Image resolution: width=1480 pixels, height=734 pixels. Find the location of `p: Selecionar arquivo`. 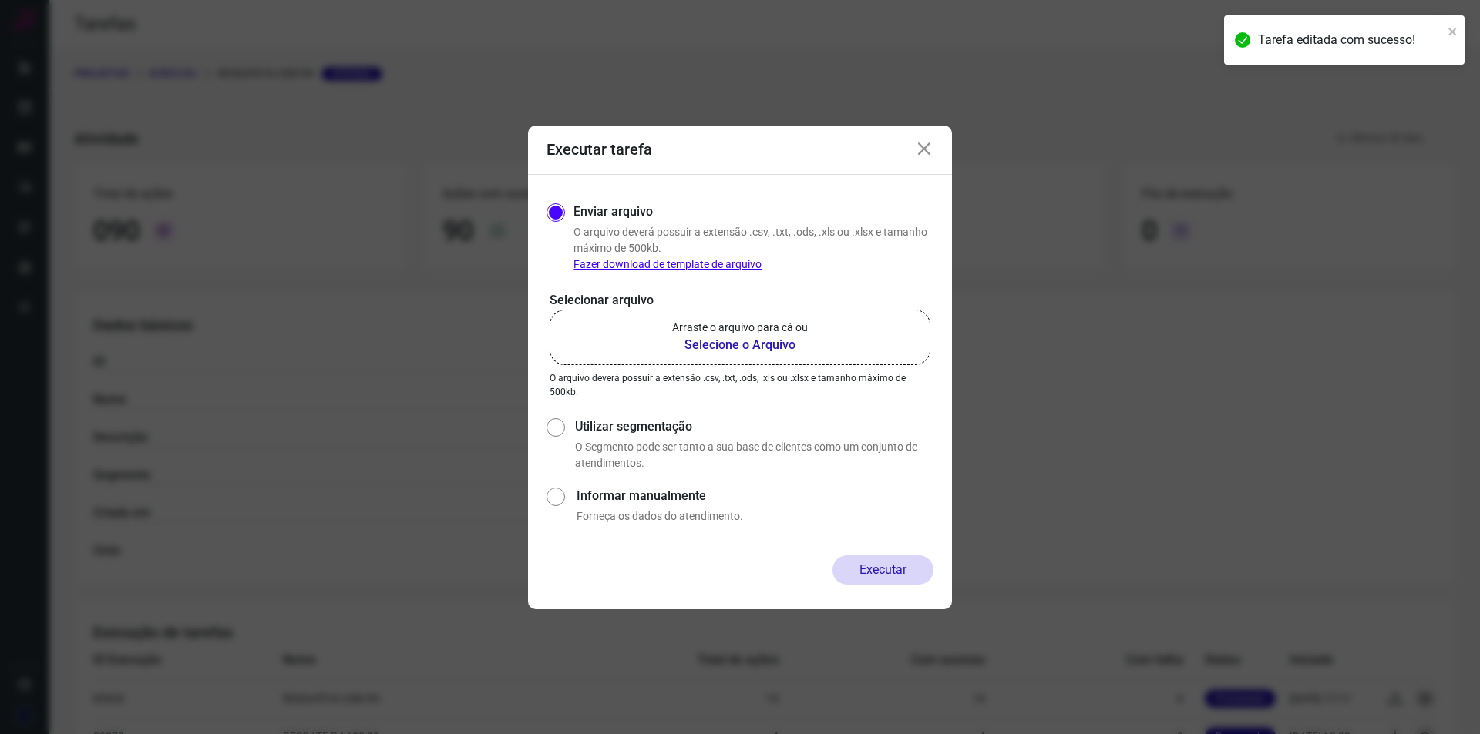

p: Selecionar arquivo is located at coordinates (740, 301).